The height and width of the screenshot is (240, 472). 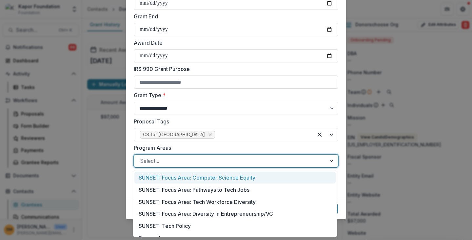 I want to click on div: SUNSET: Focus Area: Pathways to Tech Jobs, so click(x=235, y=189).